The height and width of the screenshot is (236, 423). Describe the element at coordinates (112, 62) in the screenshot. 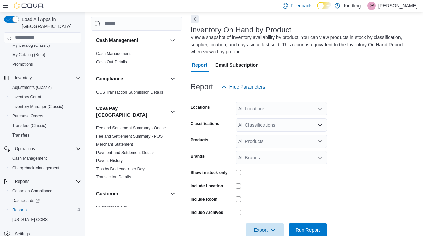

I see `a: Cash Out Details` at that location.